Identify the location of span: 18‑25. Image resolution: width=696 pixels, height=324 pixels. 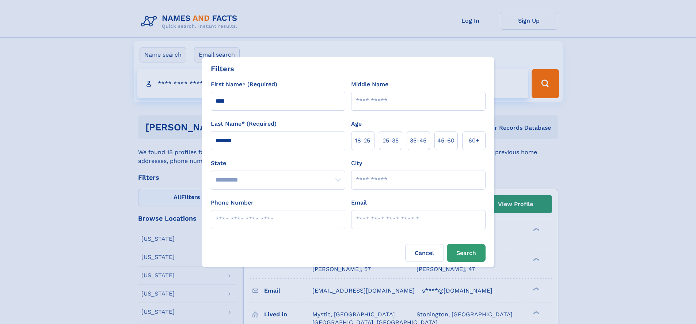
(363, 141).